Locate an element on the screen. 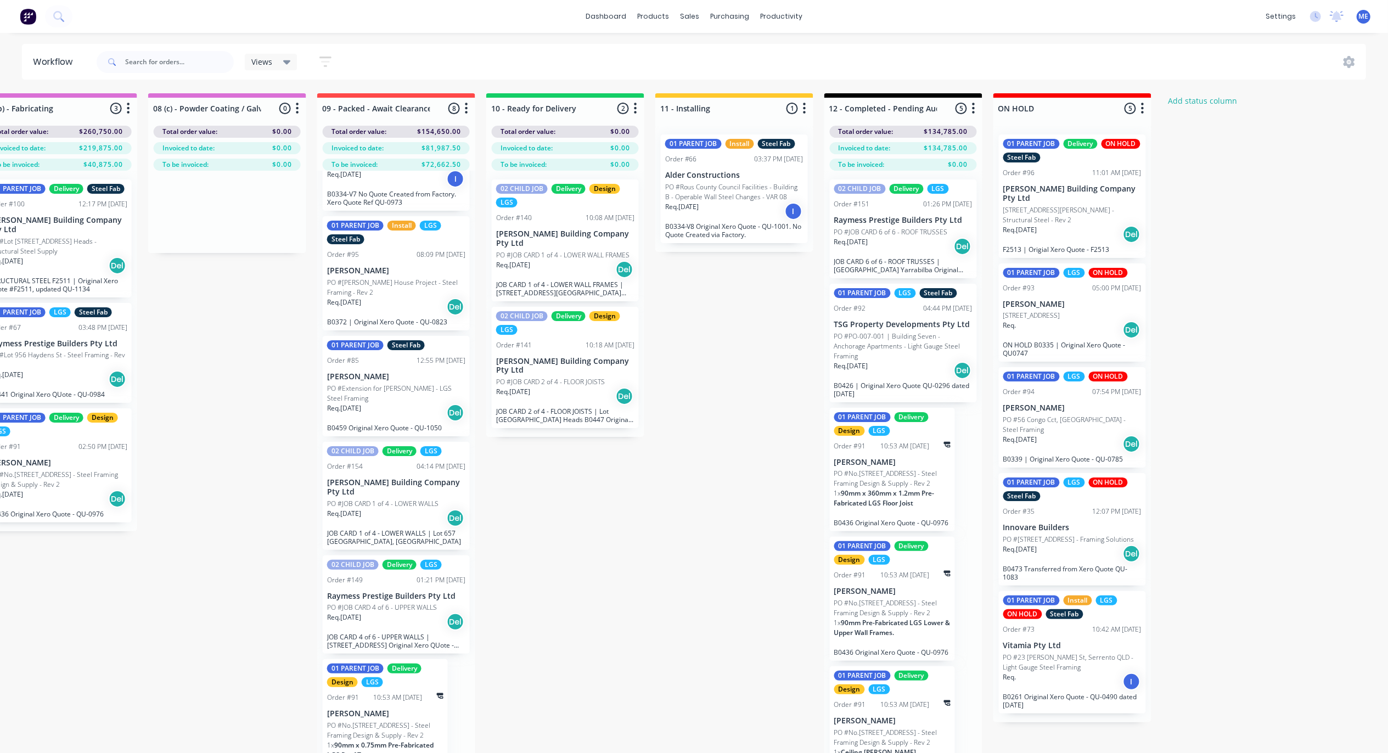  div: Order #92 is located at coordinates (850, 308).